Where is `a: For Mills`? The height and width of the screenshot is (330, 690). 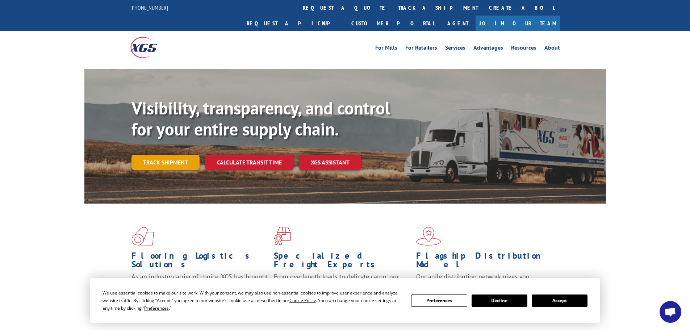 a: For Mills is located at coordinates (386, 49).